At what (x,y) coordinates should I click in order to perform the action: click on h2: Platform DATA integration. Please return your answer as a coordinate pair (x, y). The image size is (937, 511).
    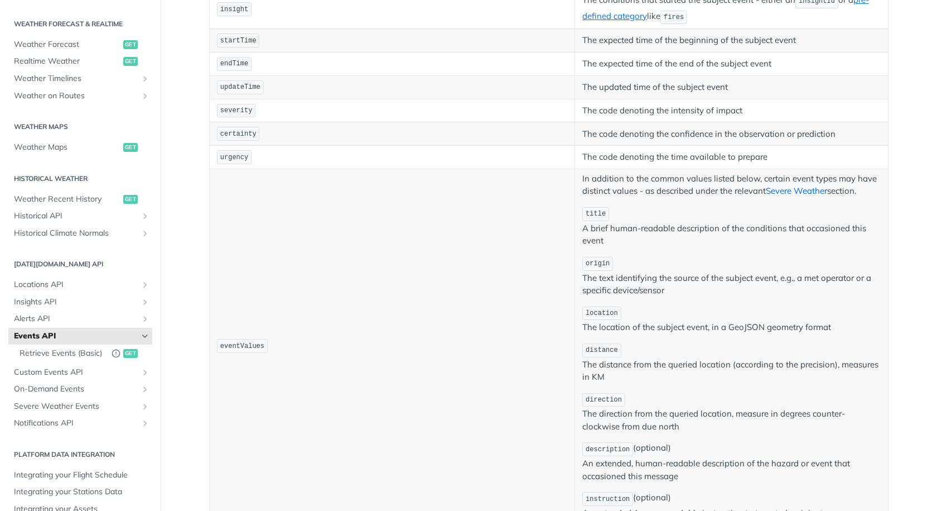
    Looking at the image, I should click on (80, 454).